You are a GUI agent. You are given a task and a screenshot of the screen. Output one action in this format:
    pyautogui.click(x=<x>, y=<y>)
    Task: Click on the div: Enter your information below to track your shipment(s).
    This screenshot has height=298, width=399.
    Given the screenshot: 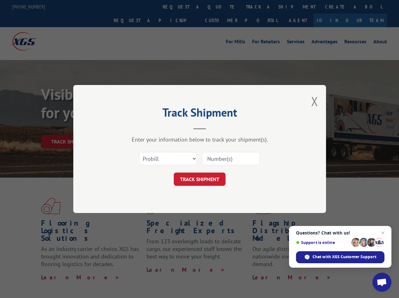 What is the action you would take?
    pyautogui.click(x=200, y=139)
    